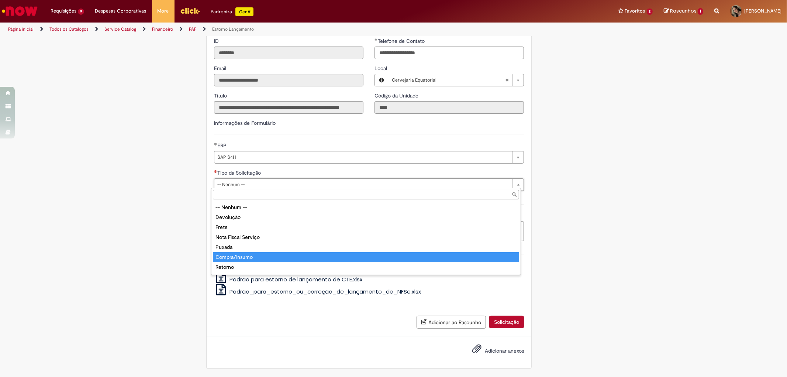 Image resolution: width=787 pixels, height=377 pixels. What do you see at coordinates (366, 277) in the screenshot?
I see `div: Transferência` at bounding box center [366, 277].